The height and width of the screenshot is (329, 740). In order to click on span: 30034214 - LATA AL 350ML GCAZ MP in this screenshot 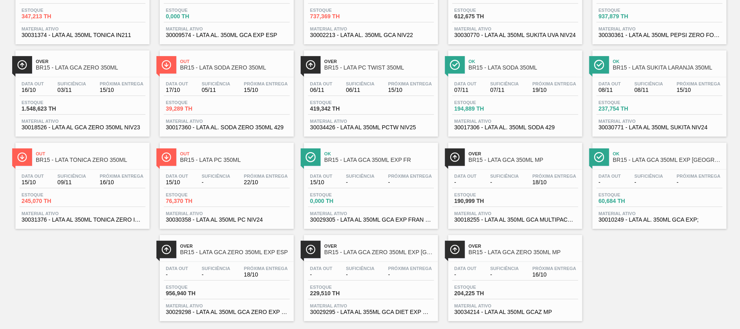, I will do `click(515, 312)`.